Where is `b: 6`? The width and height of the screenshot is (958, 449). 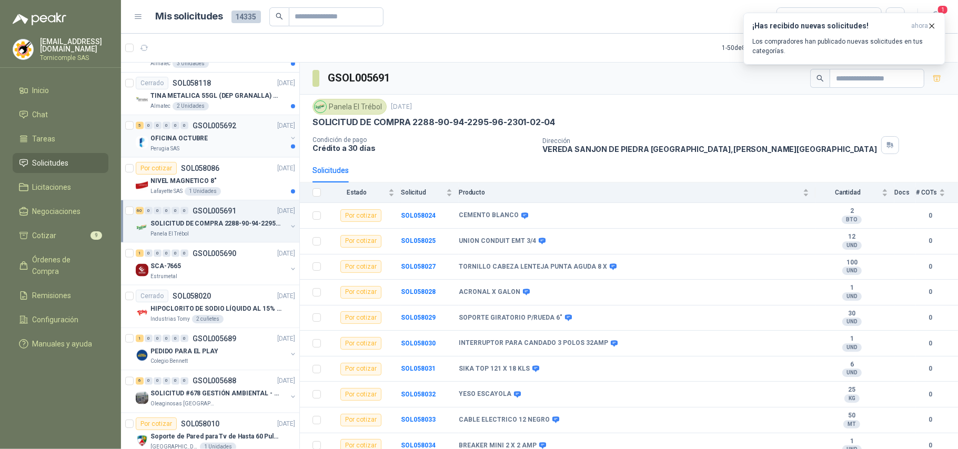 b: 6 is located at coordinates (852, 365).